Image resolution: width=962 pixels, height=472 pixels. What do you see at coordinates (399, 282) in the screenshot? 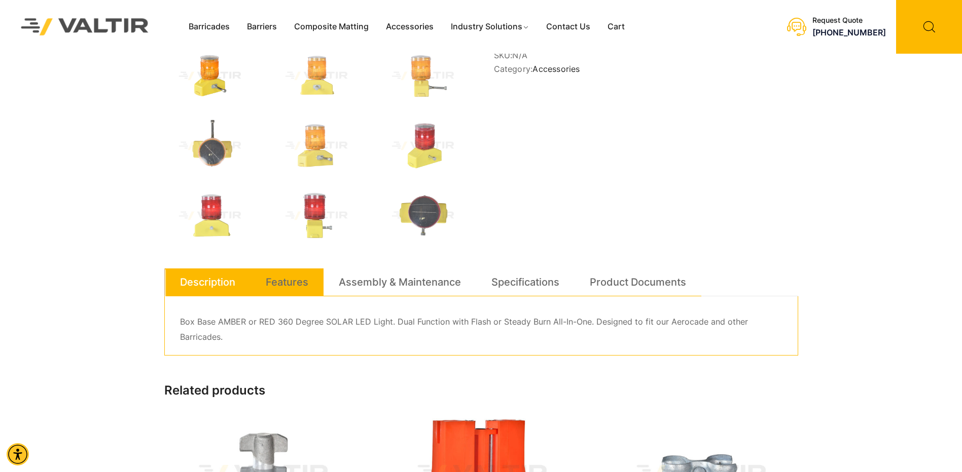
I see `a: Assembly & Maintenance` at bounding box center [399, 282].